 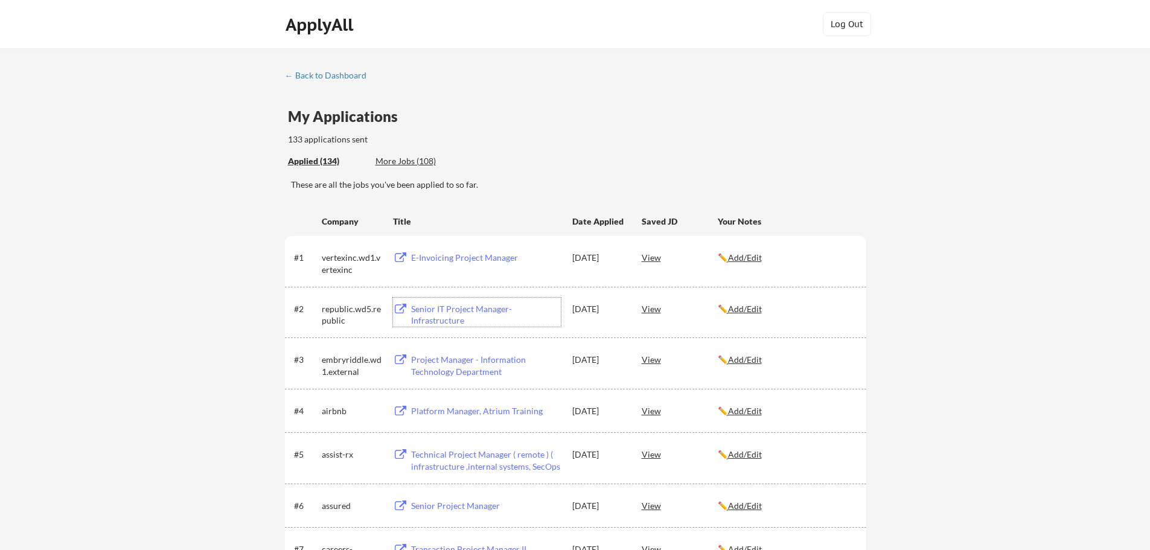 What do you see at coordinates (486, 315) in the screenshot?
I see `div: Senior IT Project Manager- Infrastructure` at bounding box center [486, 315].